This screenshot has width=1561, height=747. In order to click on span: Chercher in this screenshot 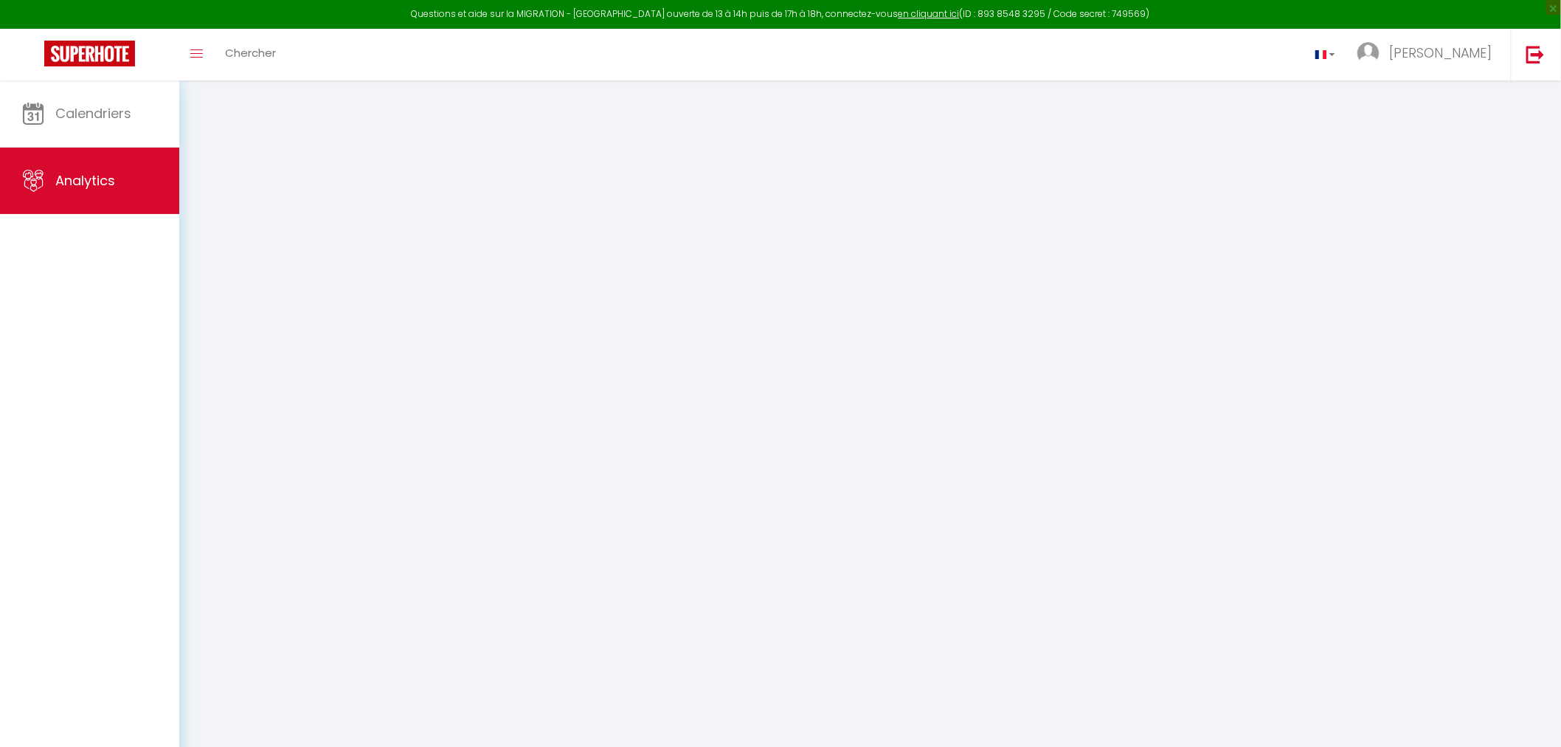, I will do `click(250, 52)`.